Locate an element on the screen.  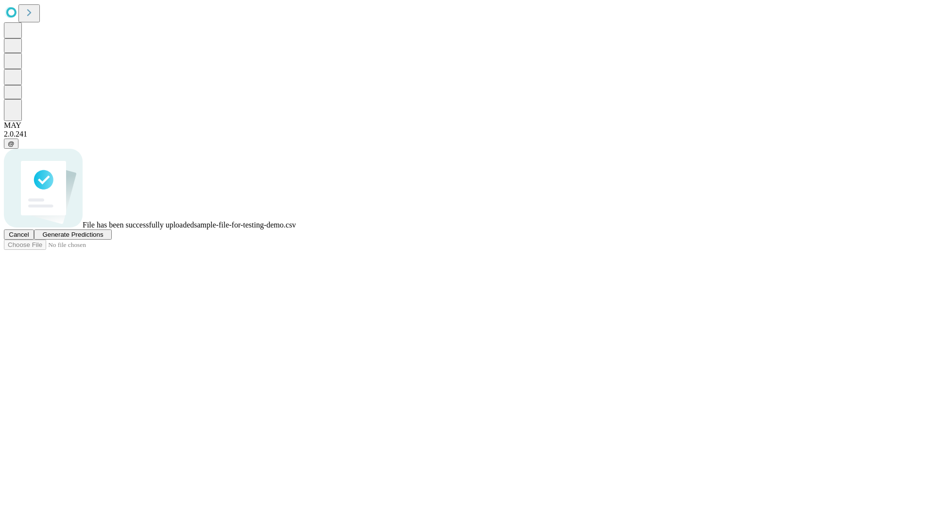
span: File has been successfully uploaded is located at coordinates (138, 224).